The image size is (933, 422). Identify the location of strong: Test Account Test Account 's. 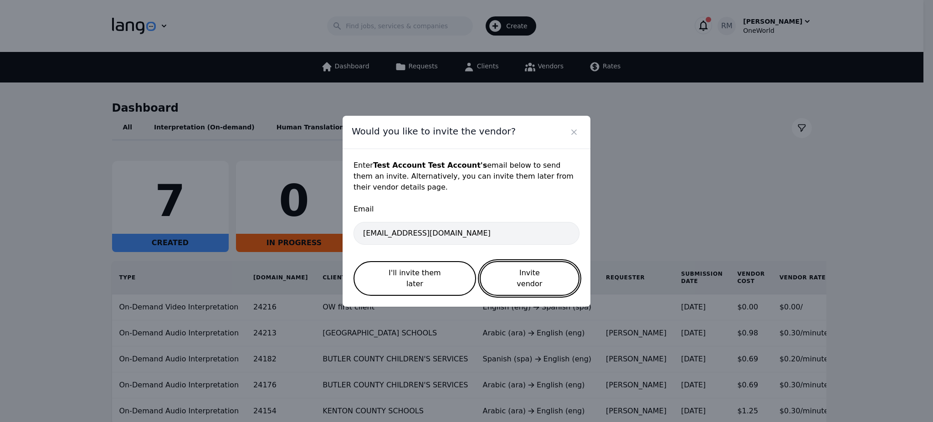
(430, 165).